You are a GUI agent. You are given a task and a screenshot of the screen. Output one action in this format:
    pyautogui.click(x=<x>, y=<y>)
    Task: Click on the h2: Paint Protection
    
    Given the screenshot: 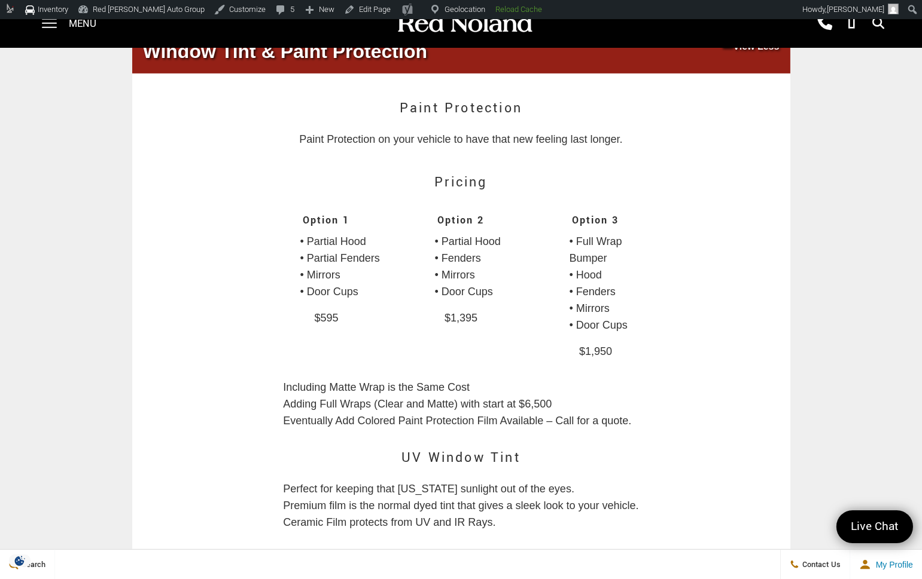 What is the action you would take?
    pyautogui.click(x=460, y=108)
    